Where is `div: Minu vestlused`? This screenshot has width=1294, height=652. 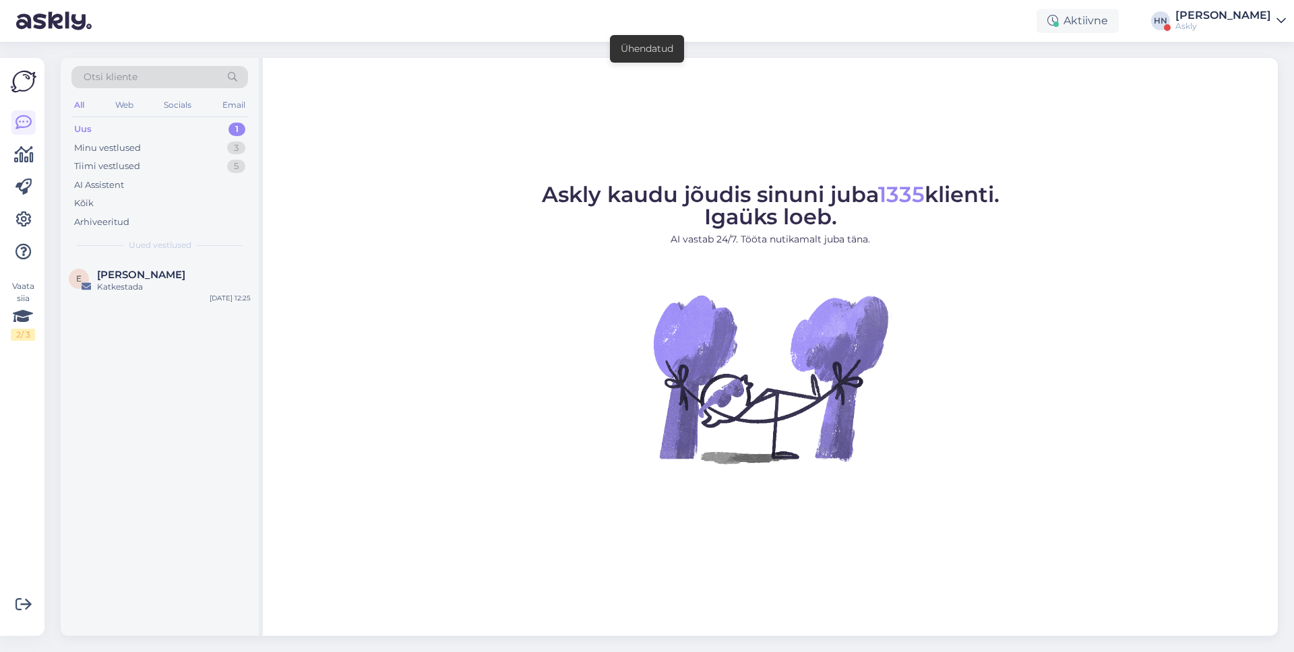 div: Minu vestlused is located at coordinates (107, 148).